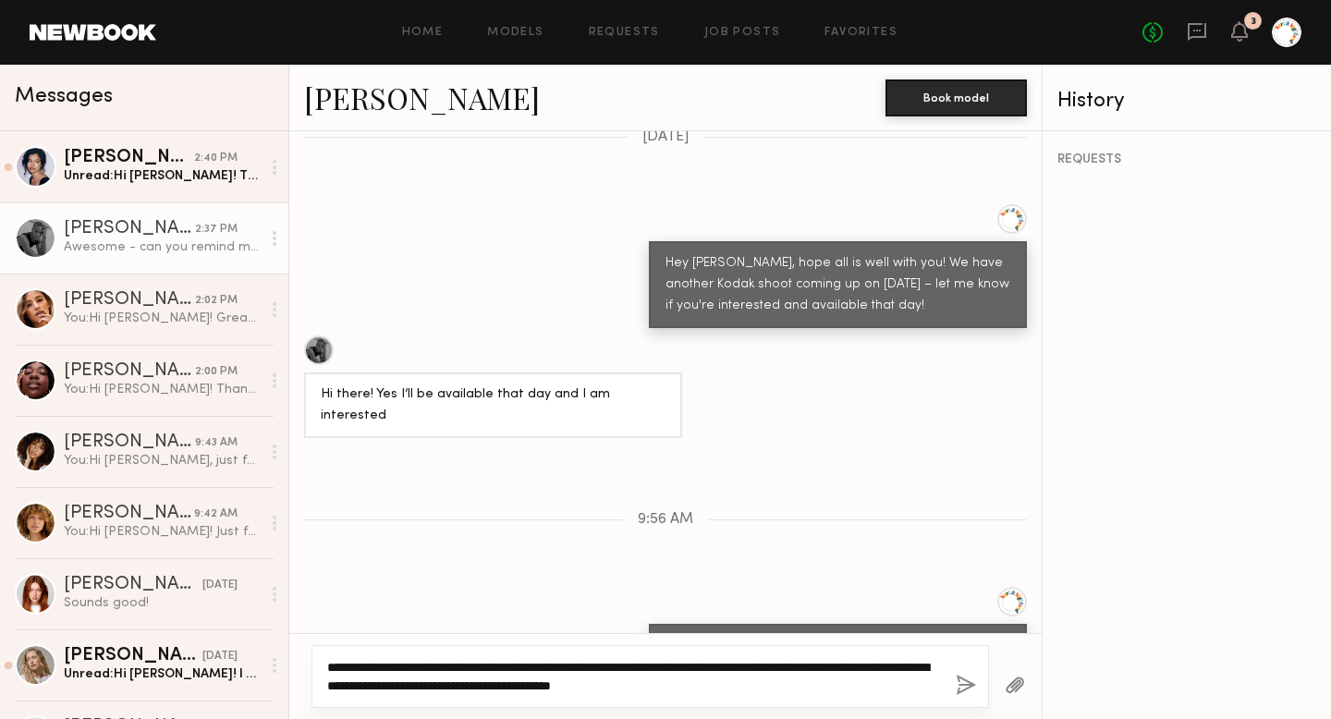 Image resolution: width=1331 pixels, height=719 pixels. I want to click on div: Awesome - can you remind me the rate again?, so click(162, 247).